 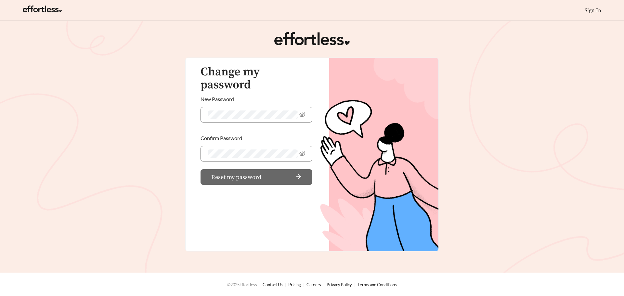 What do you see at coordinates (217, 99) in the screenshot?
I see `label: New Password` at bounding box center [217, 99].